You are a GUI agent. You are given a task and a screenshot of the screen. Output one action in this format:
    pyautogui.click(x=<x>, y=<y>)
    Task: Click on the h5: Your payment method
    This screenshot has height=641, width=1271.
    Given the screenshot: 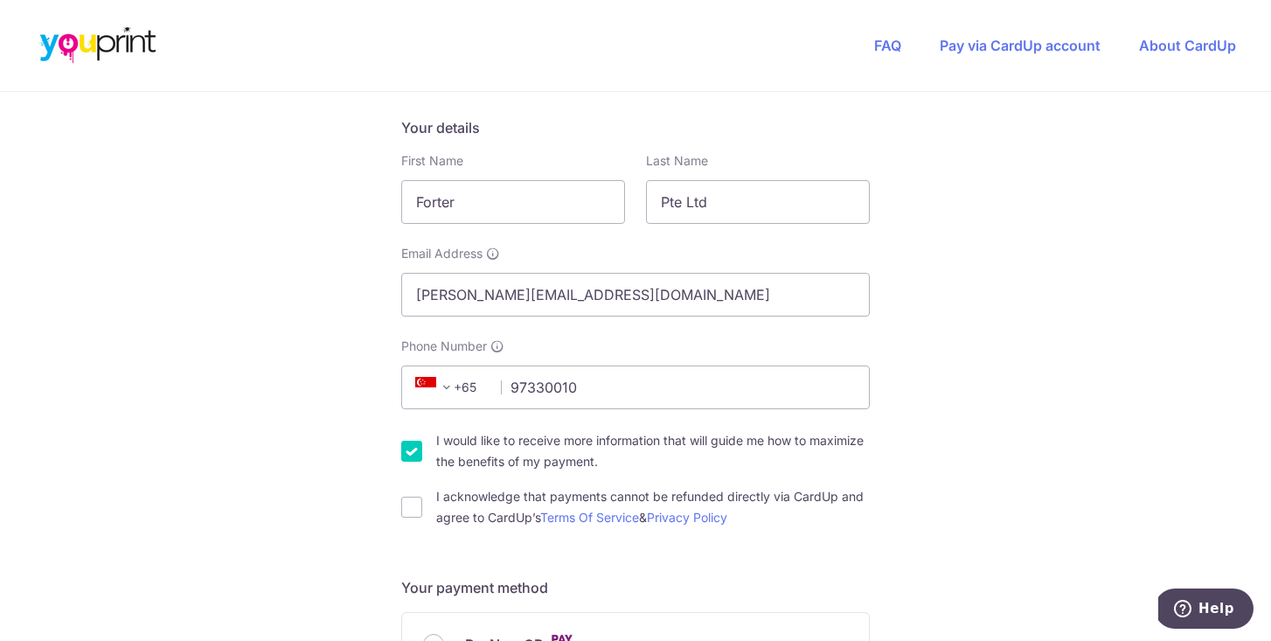 What is the action you would take?
    pyautogui.click(x=636, y=588)
    